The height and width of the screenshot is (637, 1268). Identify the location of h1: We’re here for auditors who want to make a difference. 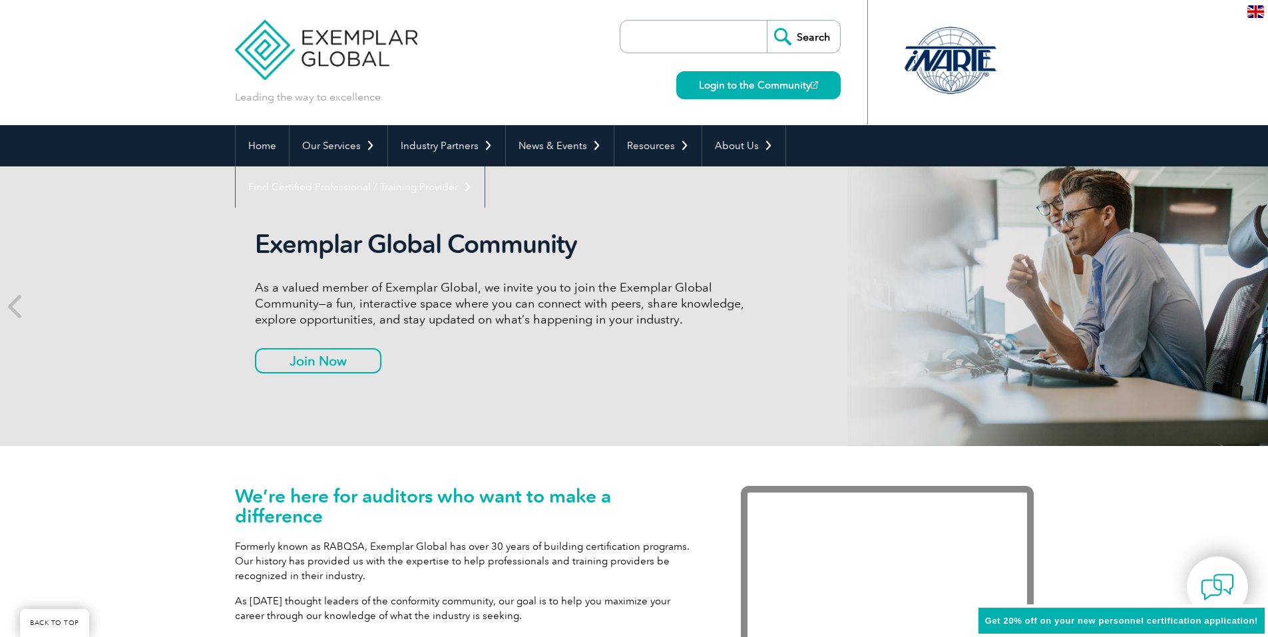
(468, 506).